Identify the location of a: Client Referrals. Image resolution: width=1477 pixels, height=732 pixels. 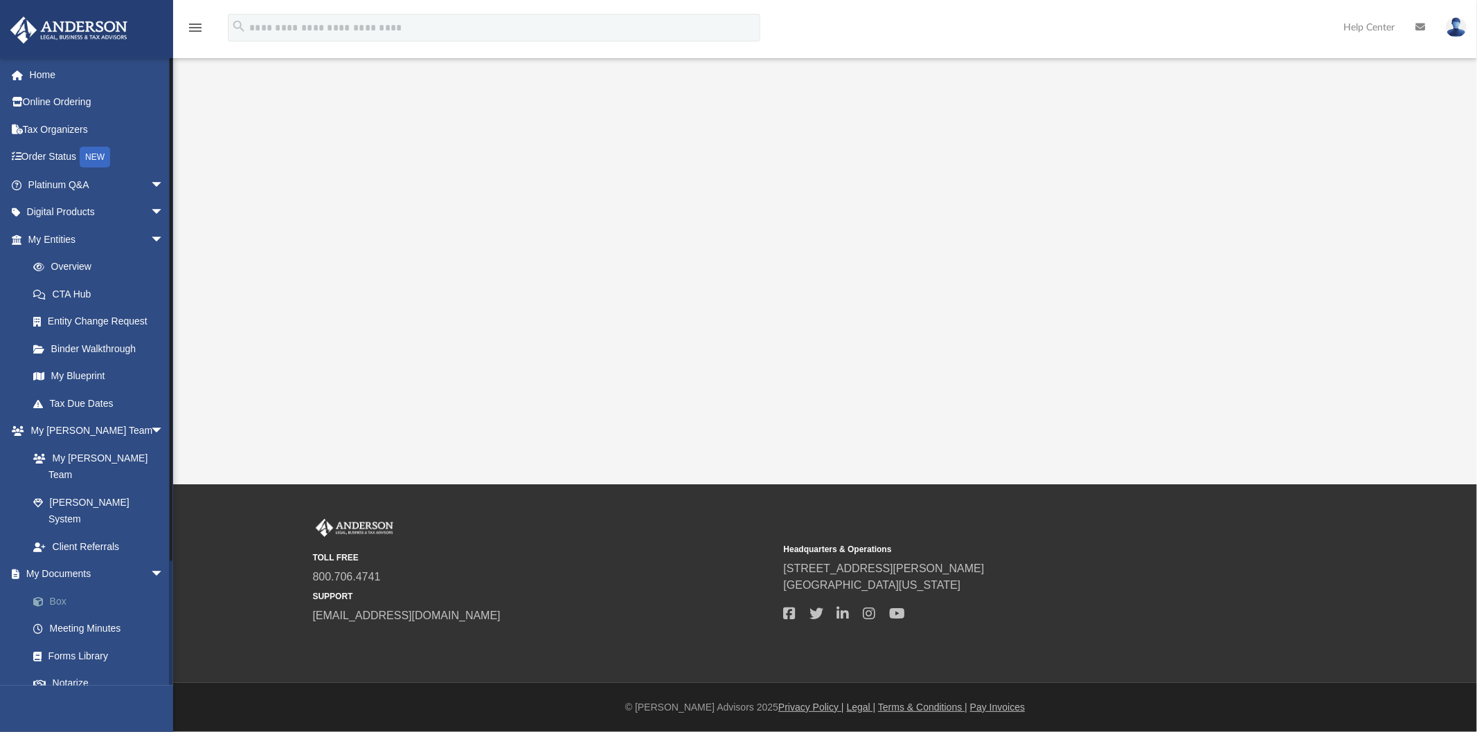
(98, 547).